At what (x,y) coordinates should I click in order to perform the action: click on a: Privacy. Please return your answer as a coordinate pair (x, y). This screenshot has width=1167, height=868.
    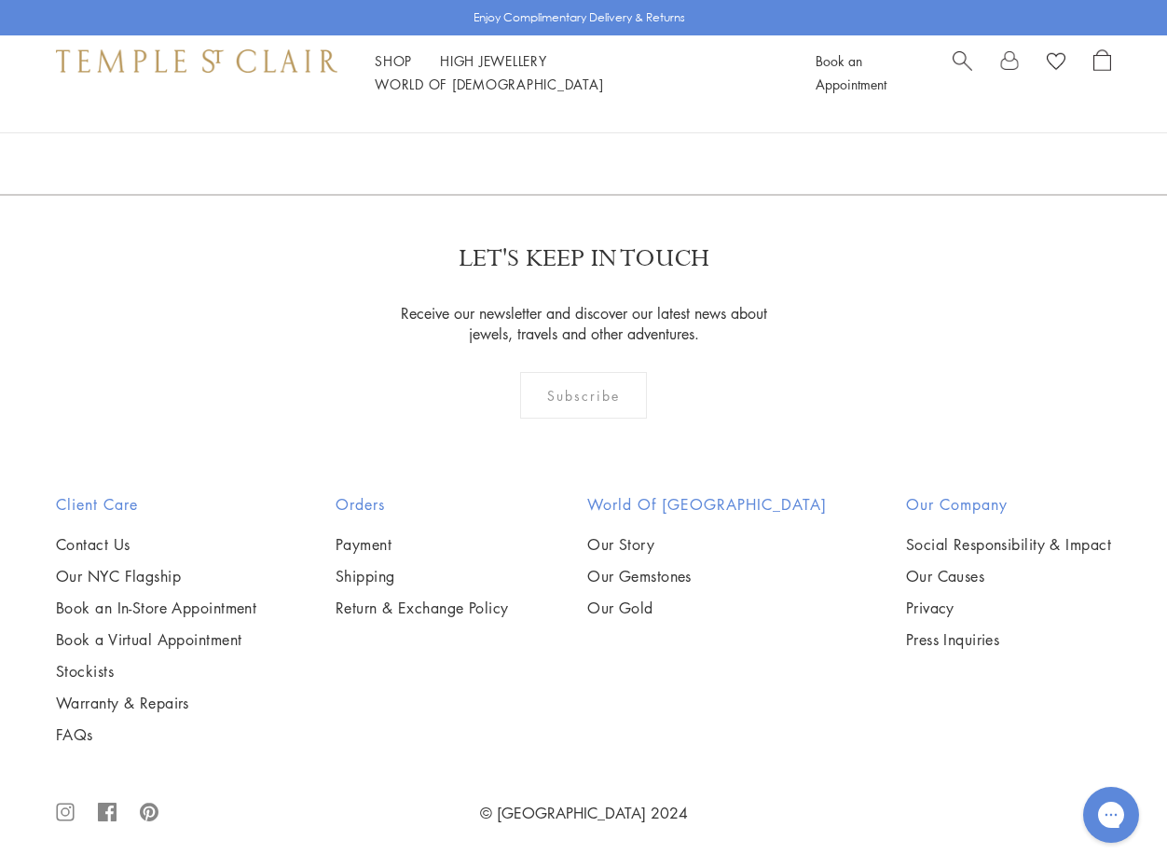
    Looking at the image, I should click on (1008, 608).